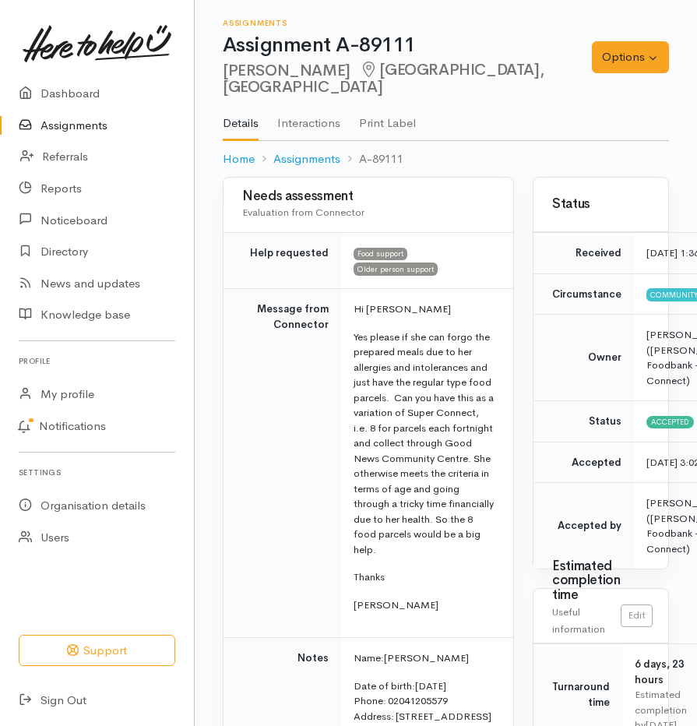 The height and width of the screenshot is (726, 697). I want to click on p: Yes please if she can forgo the prepared meals due to her allergies and intolerances and just hav..., so click(424, 443).